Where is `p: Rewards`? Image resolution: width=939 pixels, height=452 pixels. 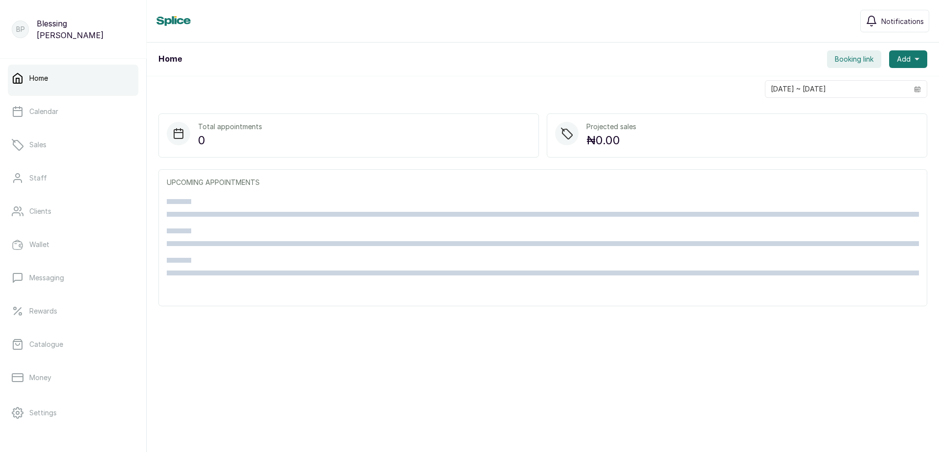
p: Rewards is located at coordinates (43, 311).